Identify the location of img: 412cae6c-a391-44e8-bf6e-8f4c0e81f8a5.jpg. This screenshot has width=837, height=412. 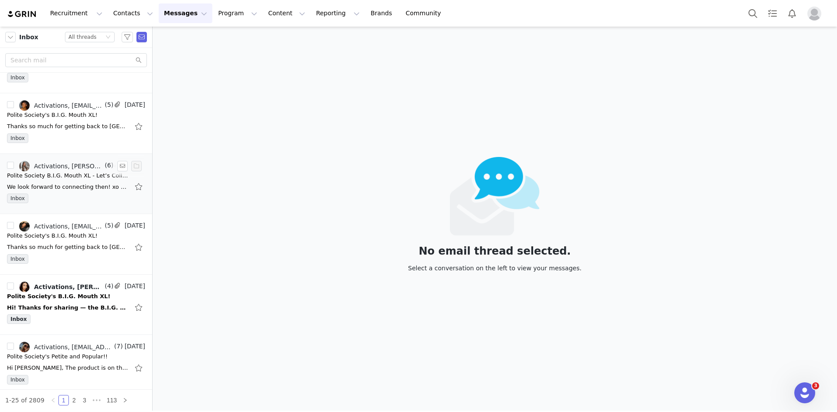
(24, 347).